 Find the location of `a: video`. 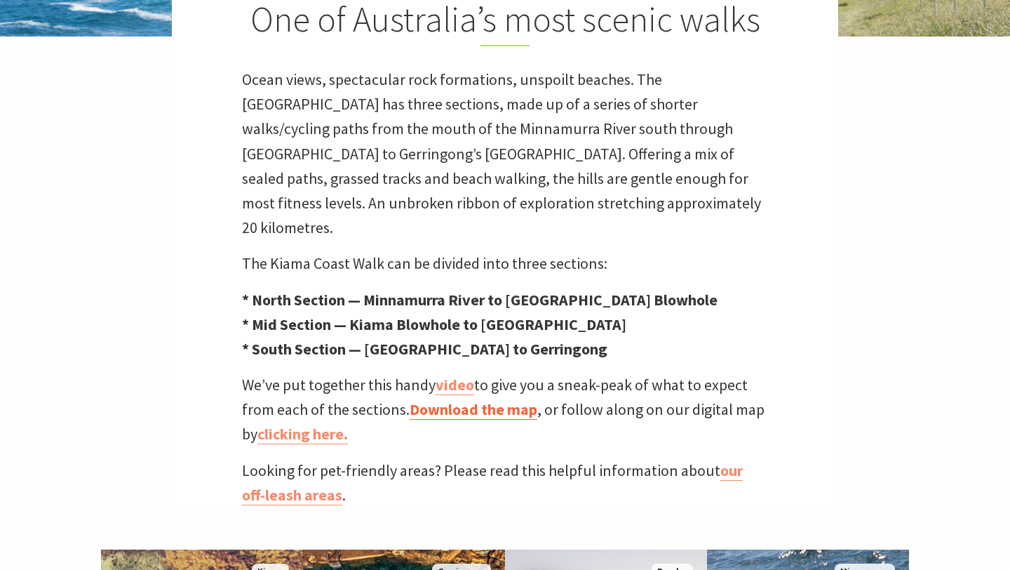

a: video is located at coordinates (455, 384).